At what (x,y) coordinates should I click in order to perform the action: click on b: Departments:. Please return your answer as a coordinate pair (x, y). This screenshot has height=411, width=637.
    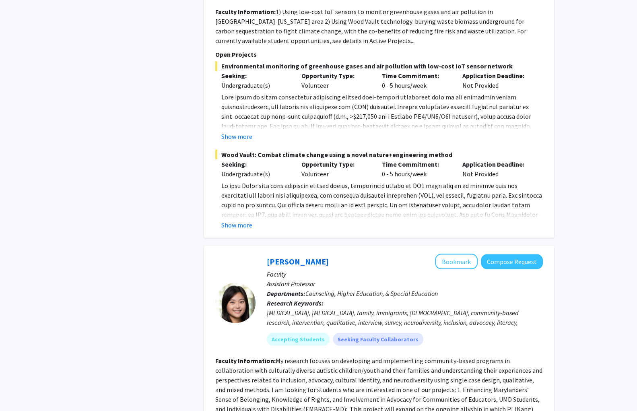
    Looking at the image, I should click on (286, 293).